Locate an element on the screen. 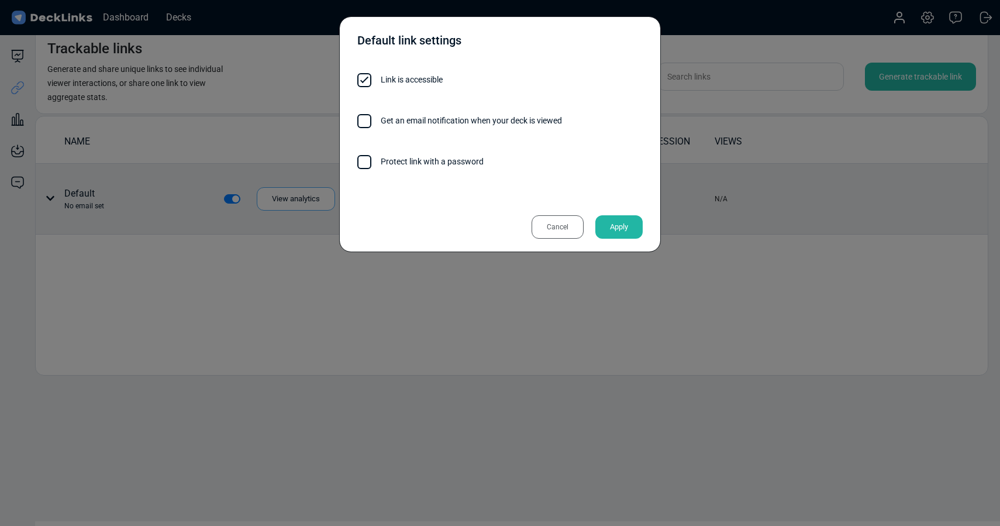 This screenshot has height=526, width=1000. label: Get an email notification when your deck is viewed is located at coordinates (500, 120).